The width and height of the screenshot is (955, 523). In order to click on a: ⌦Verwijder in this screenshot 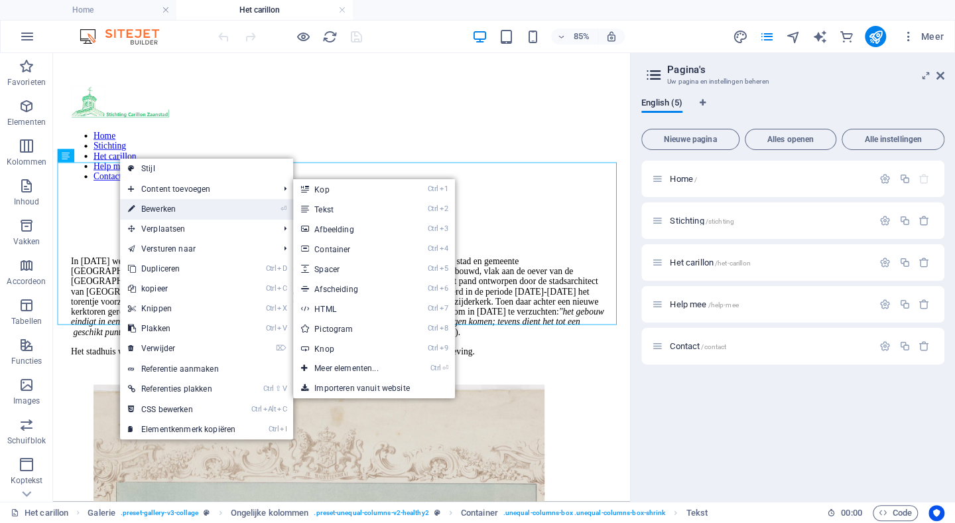, I will do `click(182, 348)`.